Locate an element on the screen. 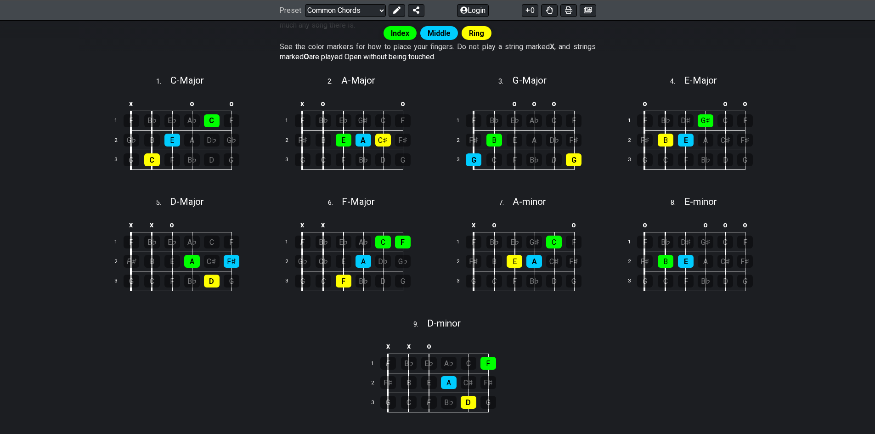 Image resolution: width=875 pixels, height=434 pixels. span: Middle is located at coordinates (439, 33).